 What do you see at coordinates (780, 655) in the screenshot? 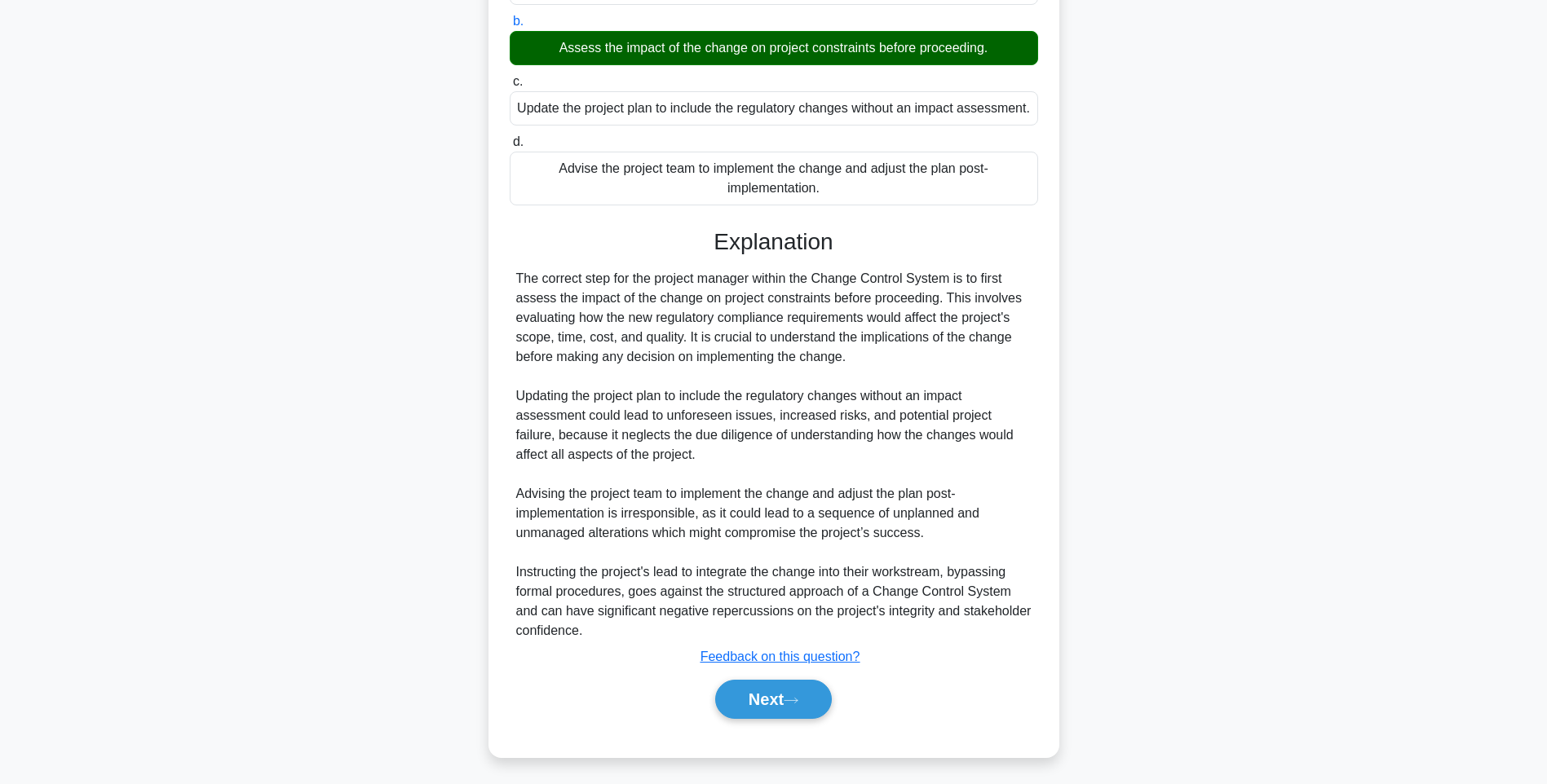
I see `u: Feedback on this question?` at bounding box center [780, 655].